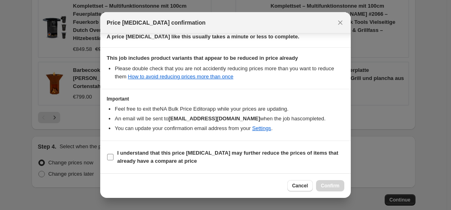  What do you see at coordinates (262, 128) in the screenshot?
I see `a: Settings` at bounding box center [262, 128].